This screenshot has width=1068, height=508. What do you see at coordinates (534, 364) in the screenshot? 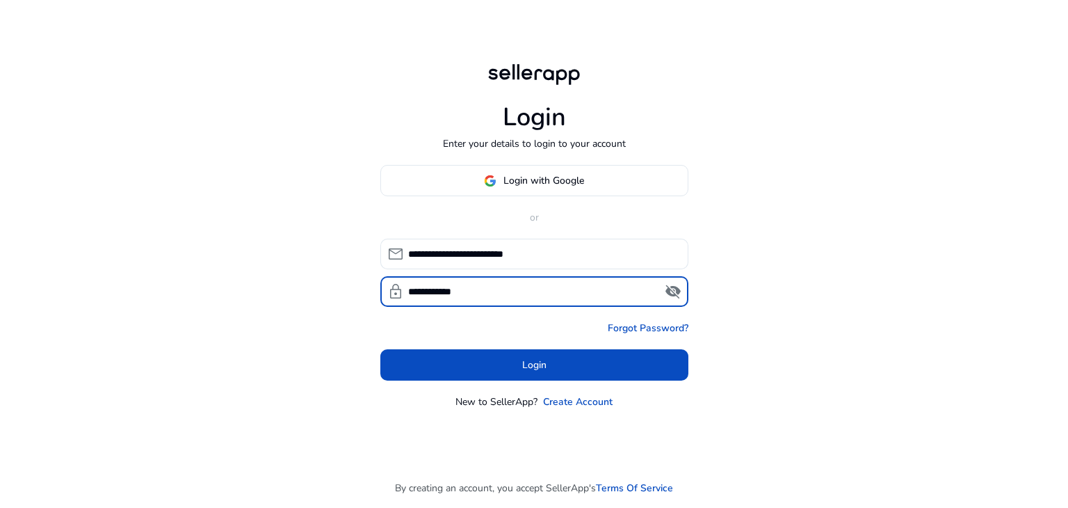
I see `span: Login` at bounding box center [534, 364].